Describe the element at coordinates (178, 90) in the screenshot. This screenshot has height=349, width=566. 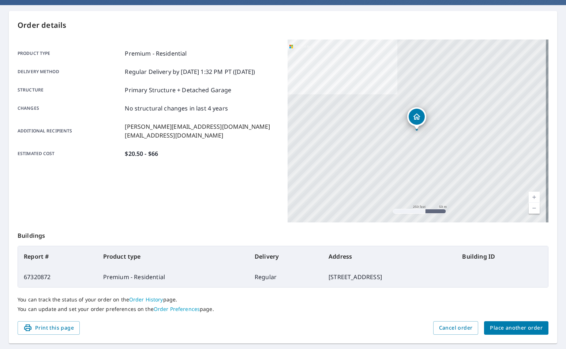
I see `p: Primary Structure + Detached Garage` at that location.